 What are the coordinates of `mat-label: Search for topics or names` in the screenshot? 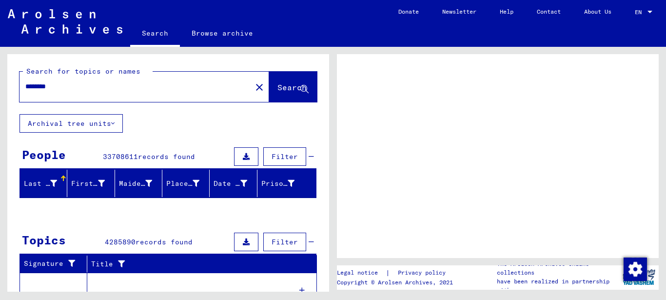 It's located at (83, 71).